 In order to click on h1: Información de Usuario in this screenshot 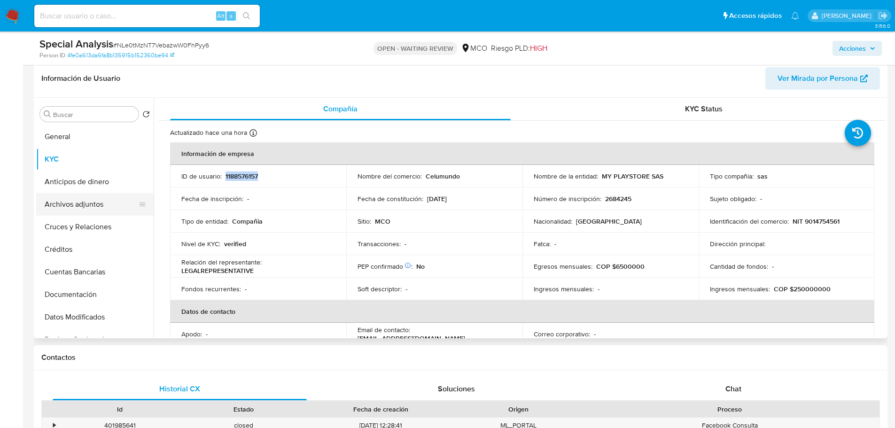, I will do `click(81, 78)`.